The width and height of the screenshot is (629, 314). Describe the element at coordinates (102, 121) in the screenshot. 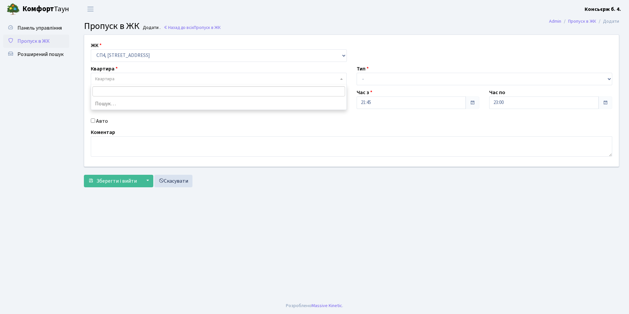

I see `label: Авто` at that location.